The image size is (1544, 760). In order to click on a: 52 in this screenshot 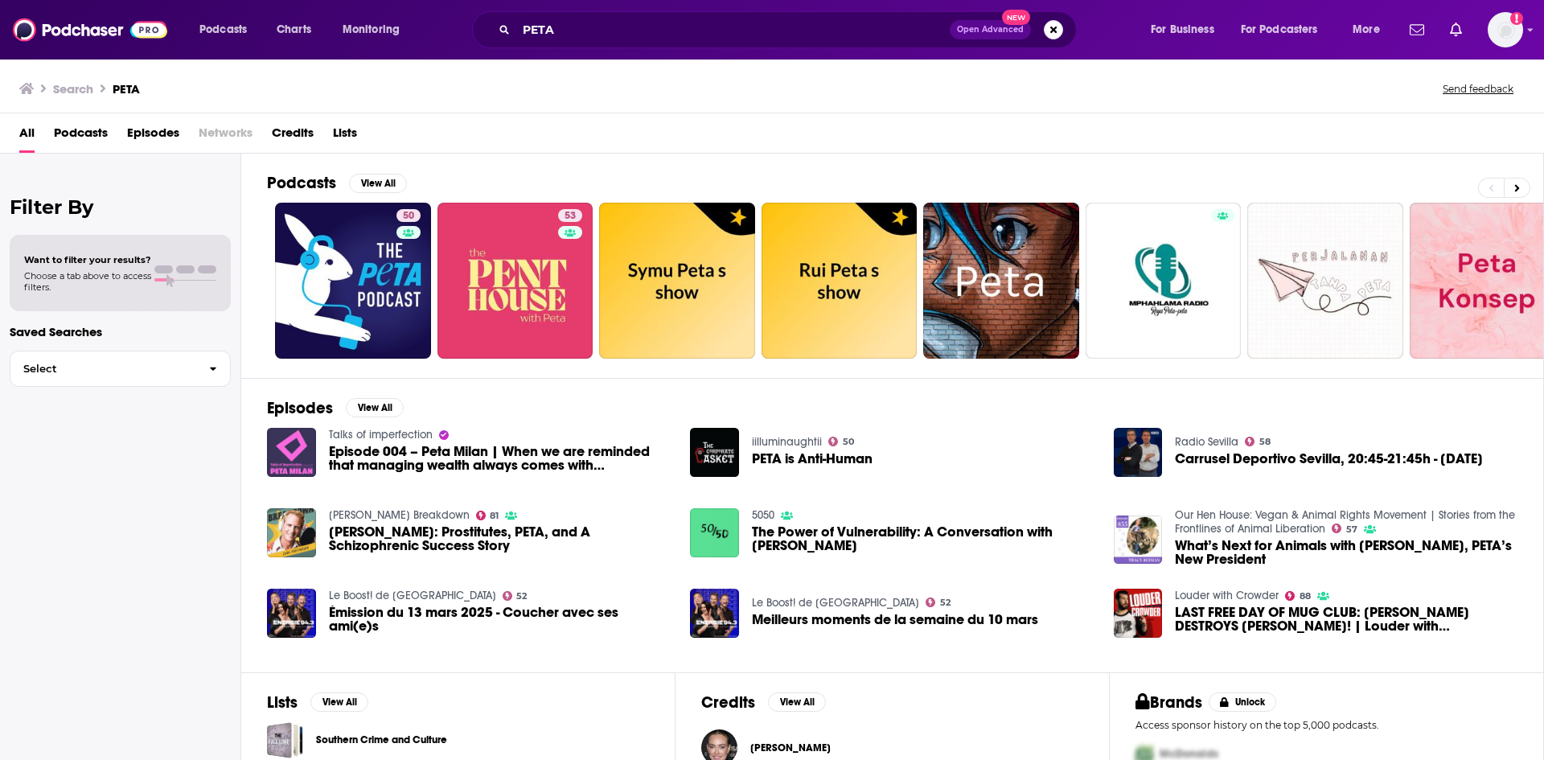, I will do `click(938, 602)`.